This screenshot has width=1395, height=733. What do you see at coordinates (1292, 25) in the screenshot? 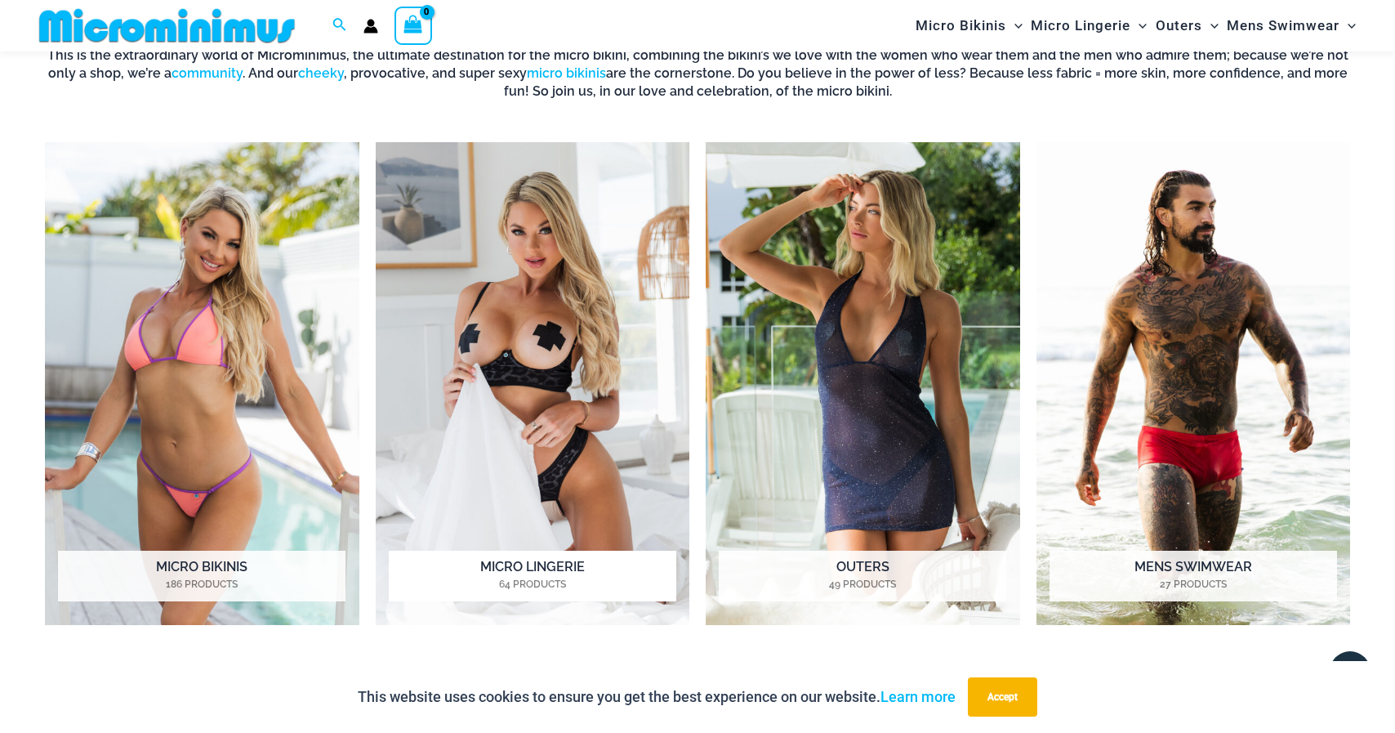
I see `a: Mens SwimwearMenu ToggleMenu Toggle` at bounding box center [1292, 25].